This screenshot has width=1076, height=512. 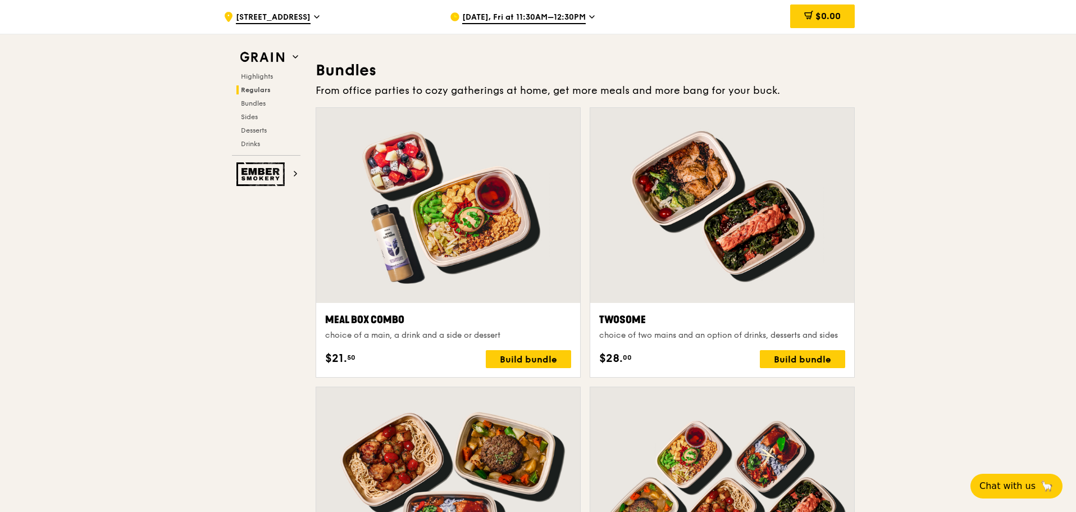 What do you see at coordinates (722, 320) in the screenshot?
I see `div: Twosome` at bounding box center [722, 320].